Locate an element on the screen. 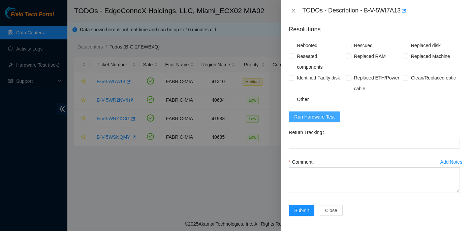 This screenshot has width=468, height=231. span: Rebooted is located at coordinates (307, 46).